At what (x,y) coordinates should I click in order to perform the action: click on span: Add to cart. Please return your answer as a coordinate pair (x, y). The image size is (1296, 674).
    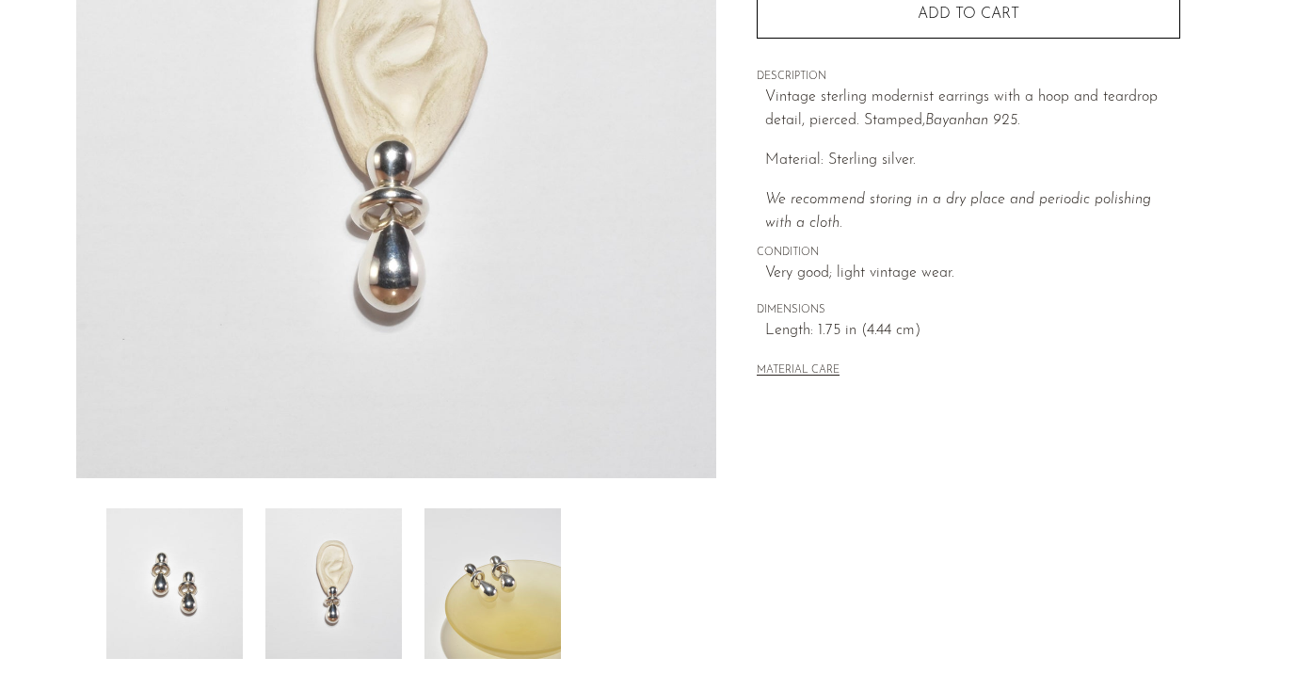
    Looking at the image, I should click on (968, 14).